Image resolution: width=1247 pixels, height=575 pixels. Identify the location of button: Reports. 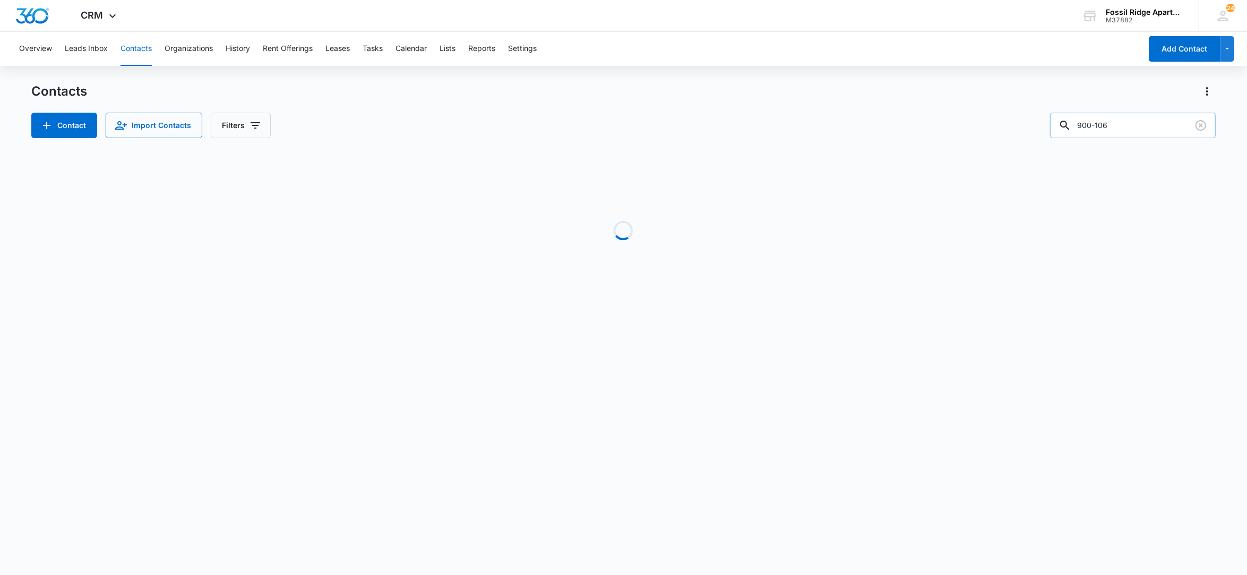
(482, 49).